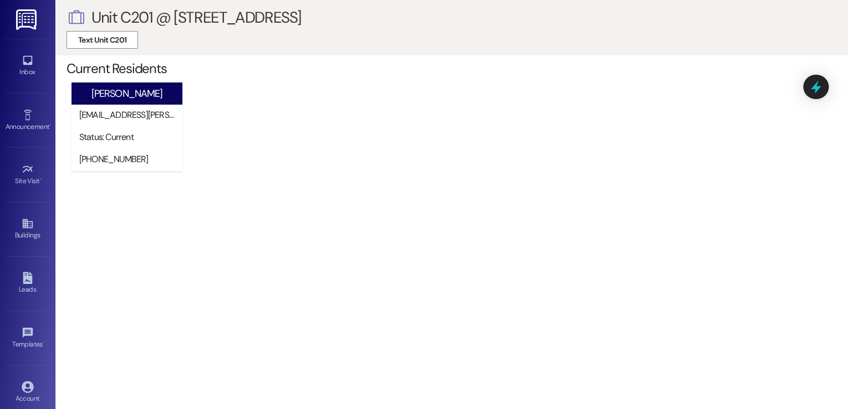  Describe the element at coordinates (102, 40) in the screenshot. I see `button: Text Unit C201` at that location.